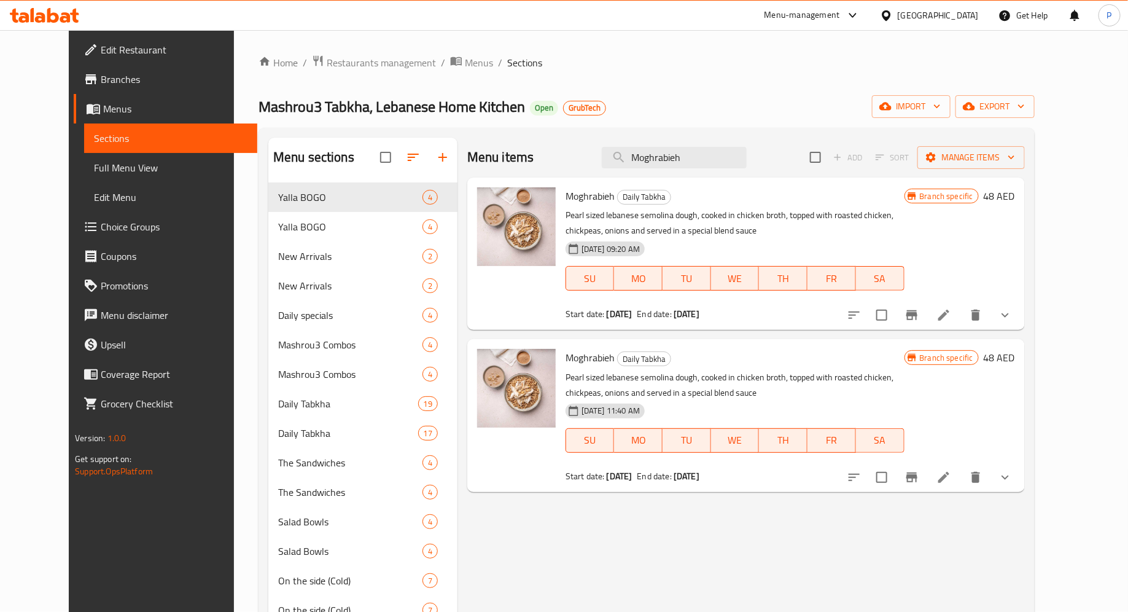 This screenshot has width=1128, height=612. Describe the element at coordinates (428, 403) in the screenshot. I see `span: 19` at that location.